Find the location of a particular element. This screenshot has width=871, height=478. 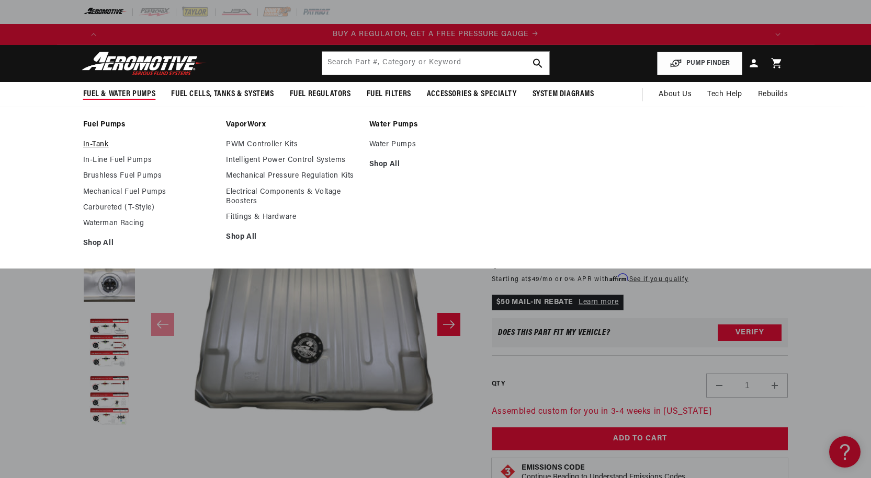

button: Slide left is located at coordinates (163, 325).